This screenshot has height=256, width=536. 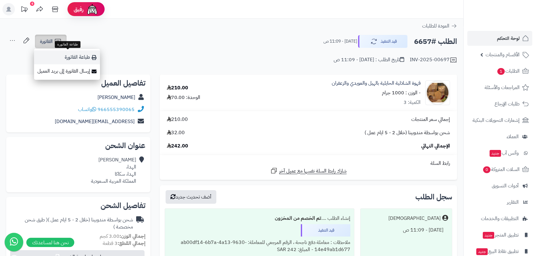 What do you see at coordinates (24, 10) in the screenshot?
I see `a: تحديثات المنصة` at bounding box center [24, 10].